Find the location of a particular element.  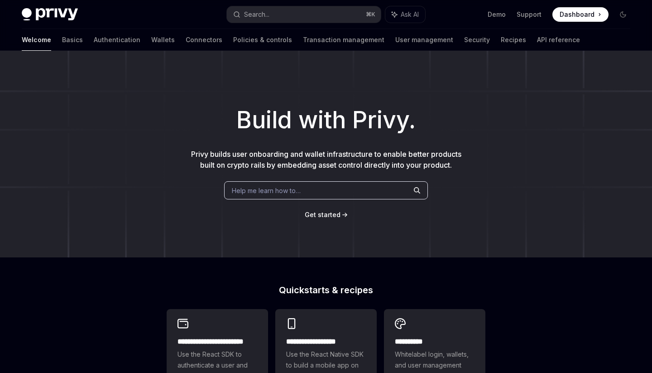

button: Toggle dark mode is located at coordinates (623, 14).